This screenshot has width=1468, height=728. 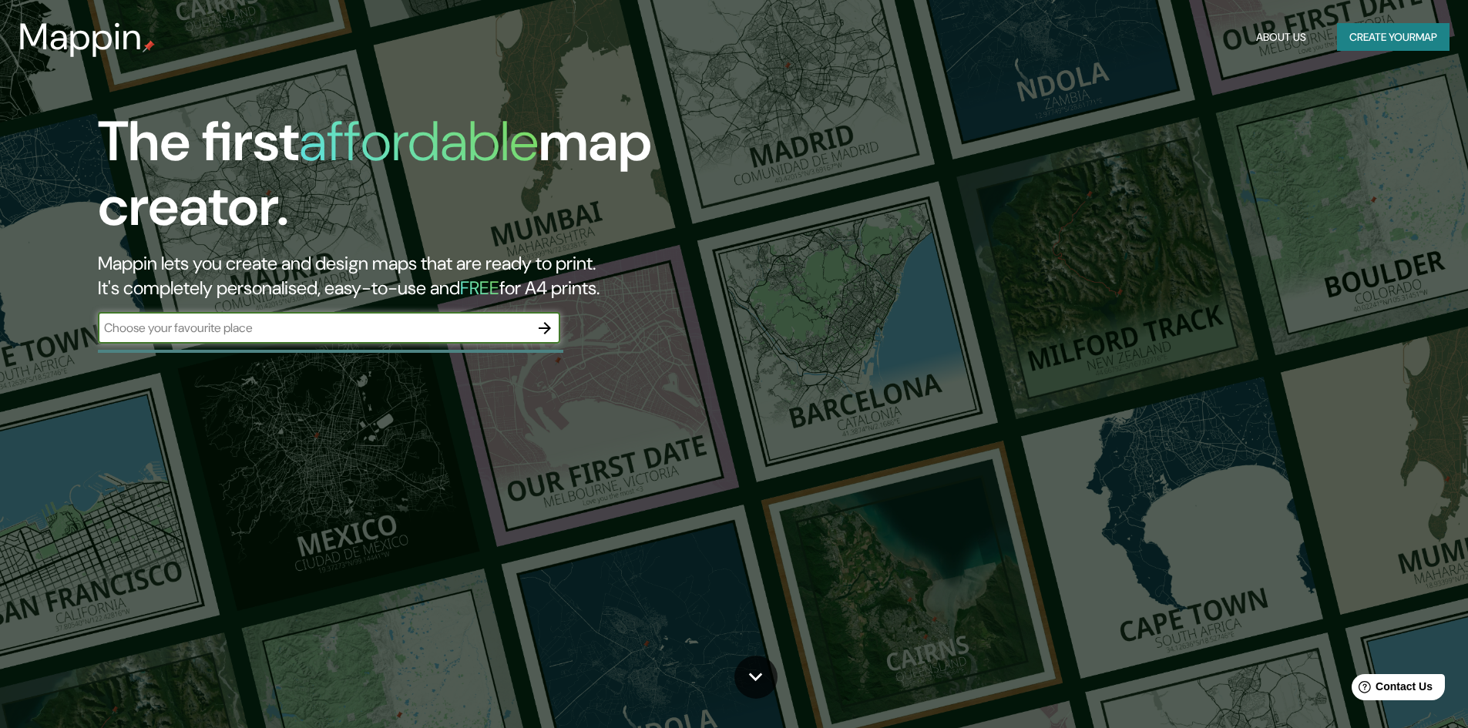 I want to click on img: mappin-pin, so click(x=149, y=46).